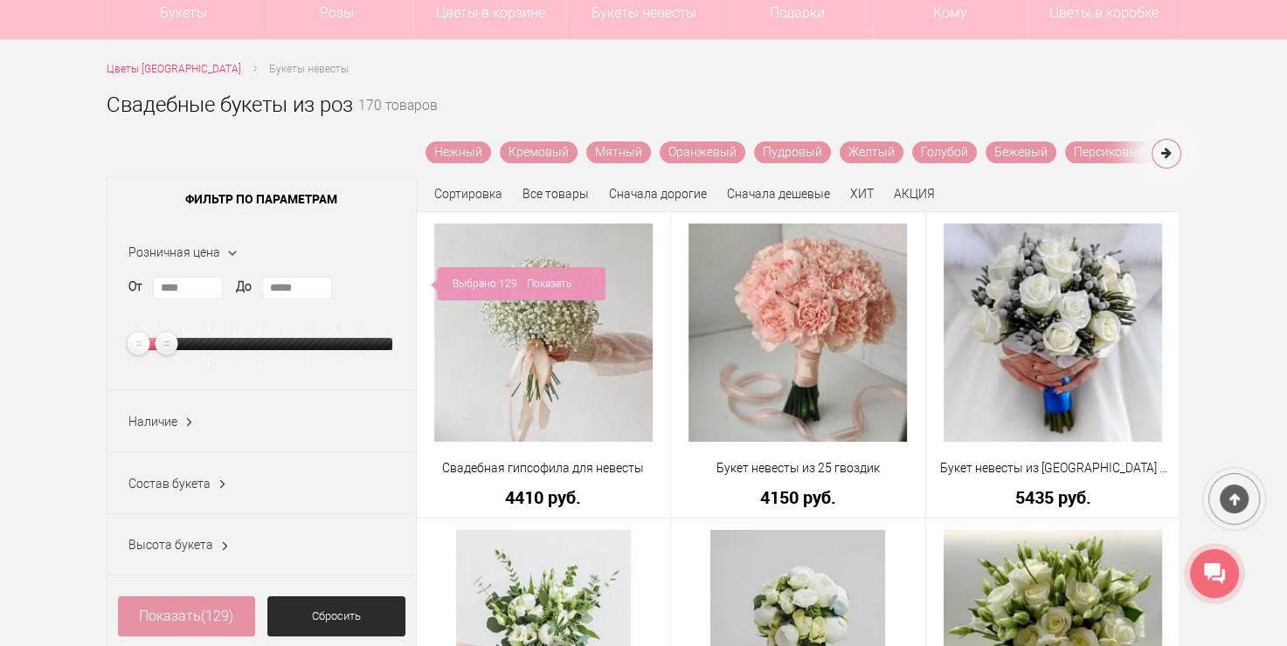 The height and width of the screenshot is (646, 1287). What do you see at coordinates (398, 121) in the screenshot?
I see `small: 170 товаров` at bounding box center [398, 121].